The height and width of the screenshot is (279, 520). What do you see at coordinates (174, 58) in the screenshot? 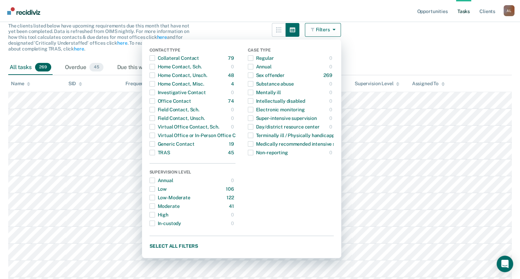
I see `div: Collateral Contact` at bounding box center [174, 58].